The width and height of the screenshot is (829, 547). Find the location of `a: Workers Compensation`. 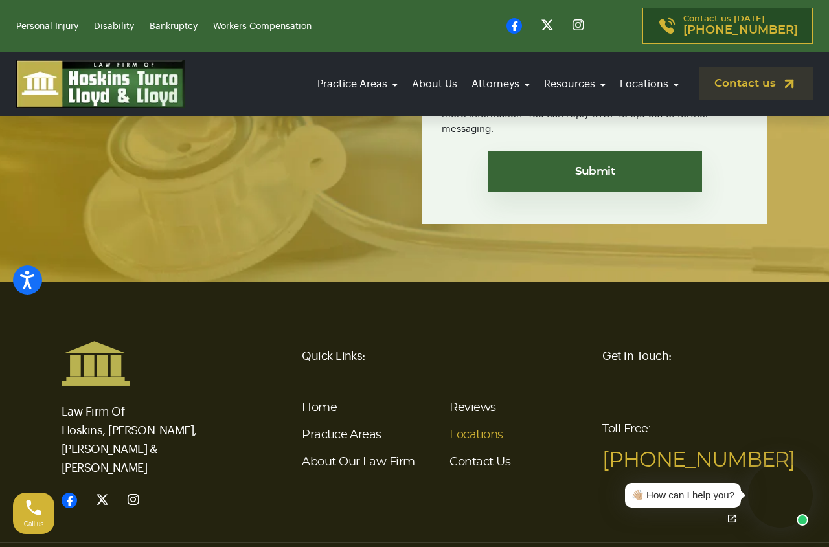

a: Workers Compensation is located at coordinates (262, 27).